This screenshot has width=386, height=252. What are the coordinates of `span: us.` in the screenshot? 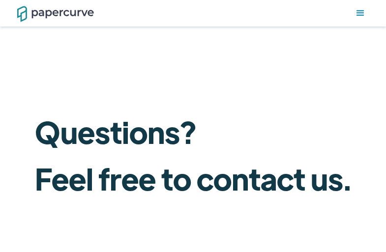 It's located at (331, 178).